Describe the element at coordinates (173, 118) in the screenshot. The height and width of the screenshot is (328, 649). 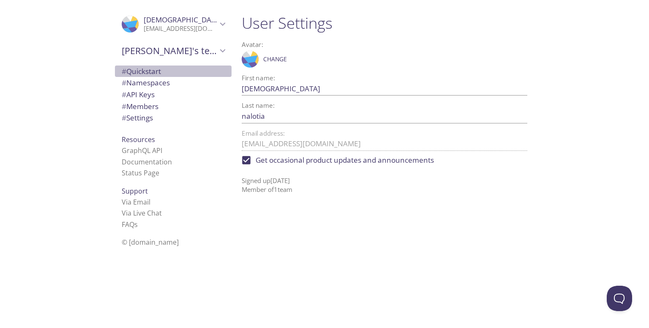
I see `div: Team Settings` at that location.